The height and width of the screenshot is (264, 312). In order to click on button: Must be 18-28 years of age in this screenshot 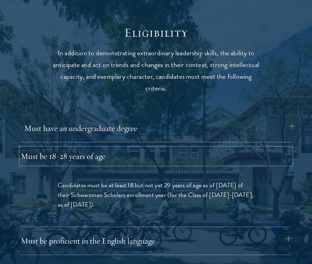, I will do `click(156, 156)`.